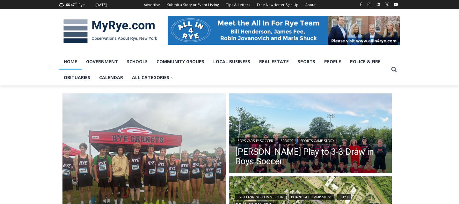 The width and height of the screenshot is (459, 204). I want to click on a: Sports Game Story, so click(317, 141).